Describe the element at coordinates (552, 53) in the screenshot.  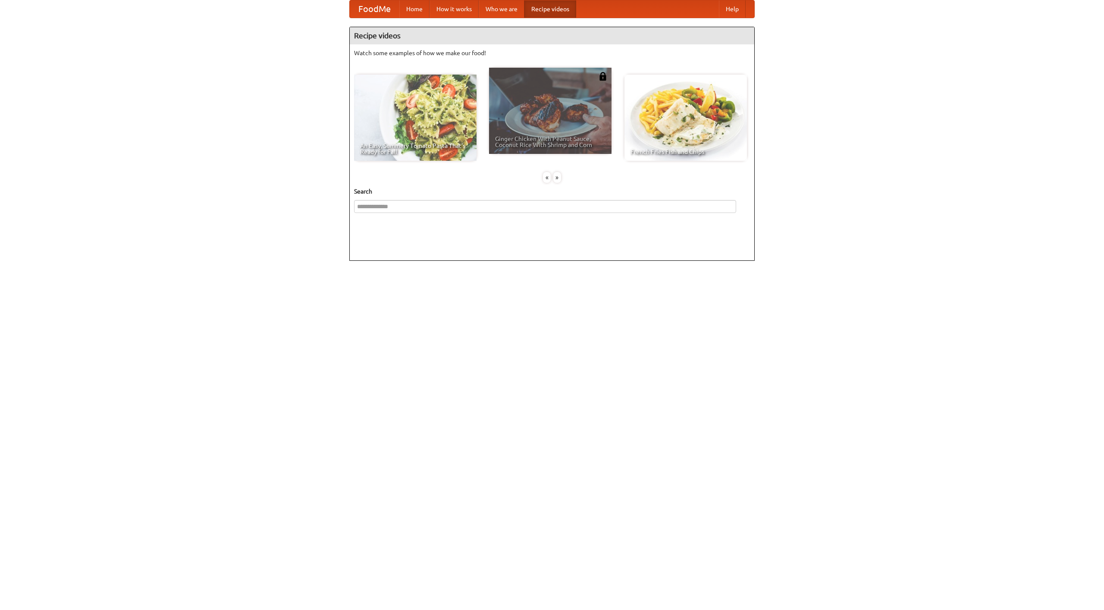
I see `p: Watch some examples of how we make our food!` at that location.